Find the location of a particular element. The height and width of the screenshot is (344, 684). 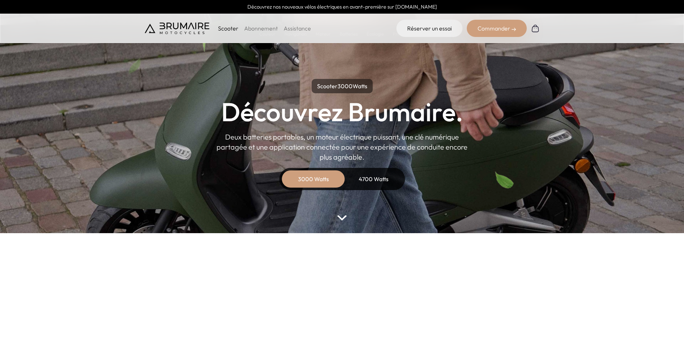

img: arrow-bottom.png is located at coordinates (342, 218).